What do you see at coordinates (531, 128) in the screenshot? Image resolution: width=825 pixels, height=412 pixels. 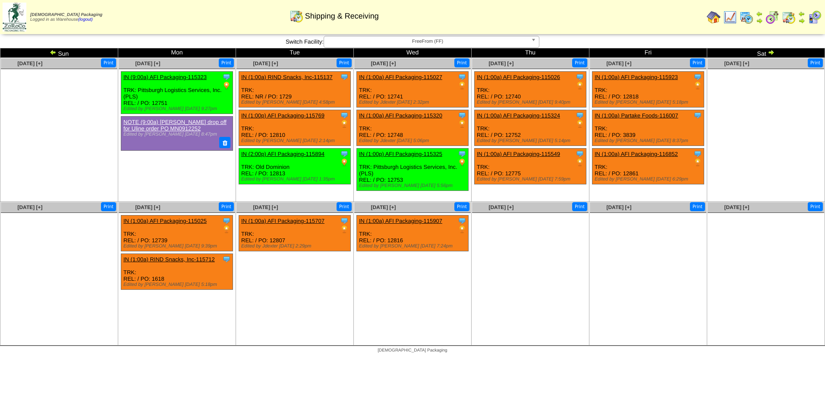 I see `div: TRK: REL: / PO: 12752` at bounding box center [531, 128].